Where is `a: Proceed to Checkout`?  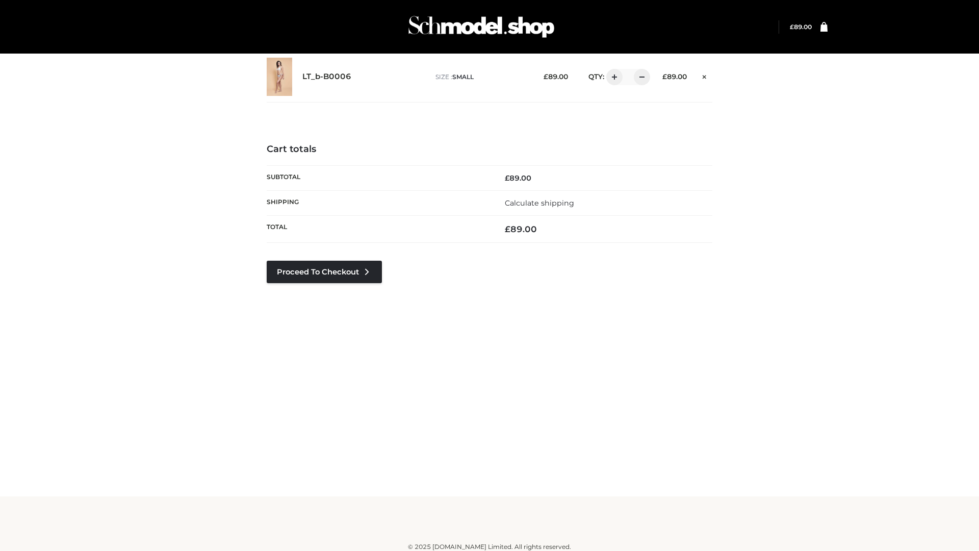
a: Proceed to Checkout is located at coordinates (324, 272).